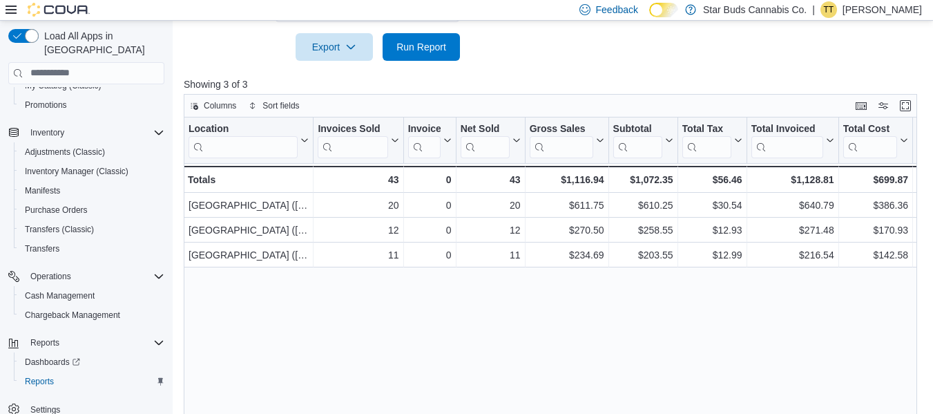 The width and height of the screenshot is (933, 414). What do you see at coordinates (788, 129) in the screenshot?
I see `div: Total Invoiced` at bounding box center [788, 129].